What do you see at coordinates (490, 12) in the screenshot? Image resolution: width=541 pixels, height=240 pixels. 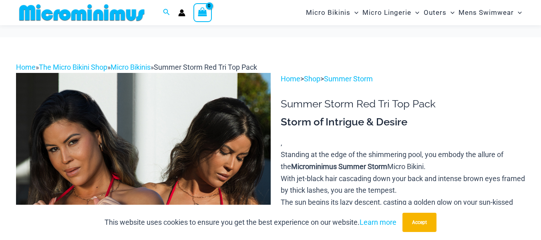 I see `a: Mens SwimwearMenu ToggleMenu Toggle` at bounding box center [490, 12].